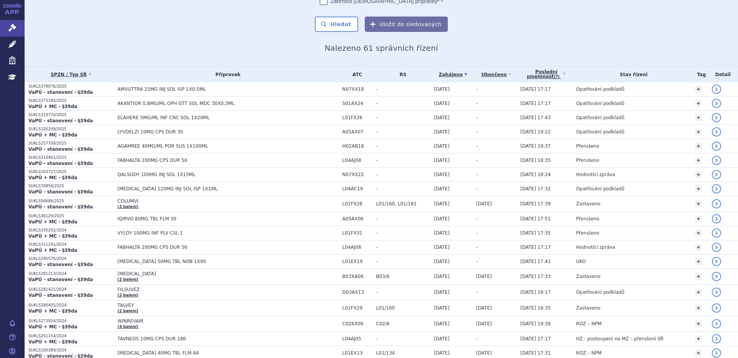 The height and width of the screenshot is (358, 738). Describe the element at coordinates (357, 89) in the screenshot. I see `span: N07XX18` at that location.